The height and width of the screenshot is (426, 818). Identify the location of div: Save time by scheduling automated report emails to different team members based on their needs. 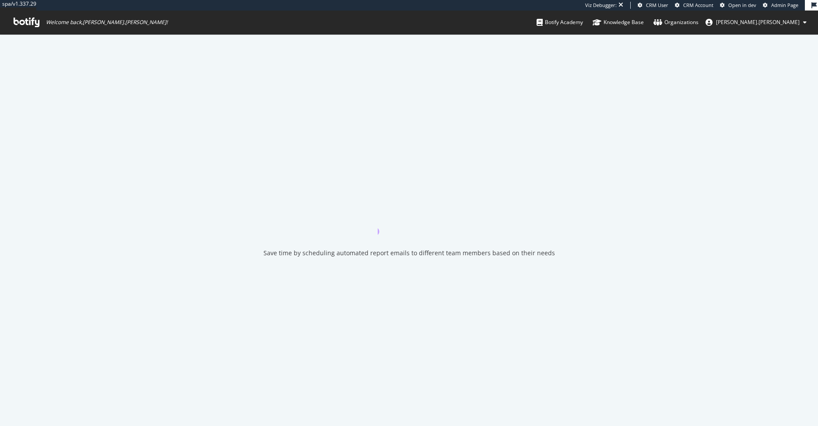
(409, 253).